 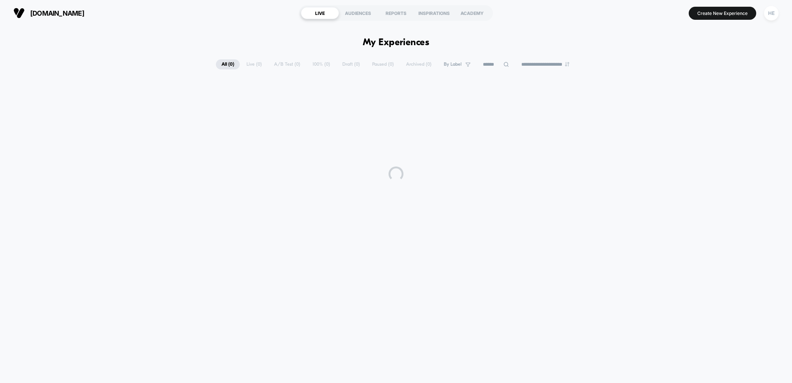 I want to click on div: INSPIRATIONS, so click(x=434, y=13).